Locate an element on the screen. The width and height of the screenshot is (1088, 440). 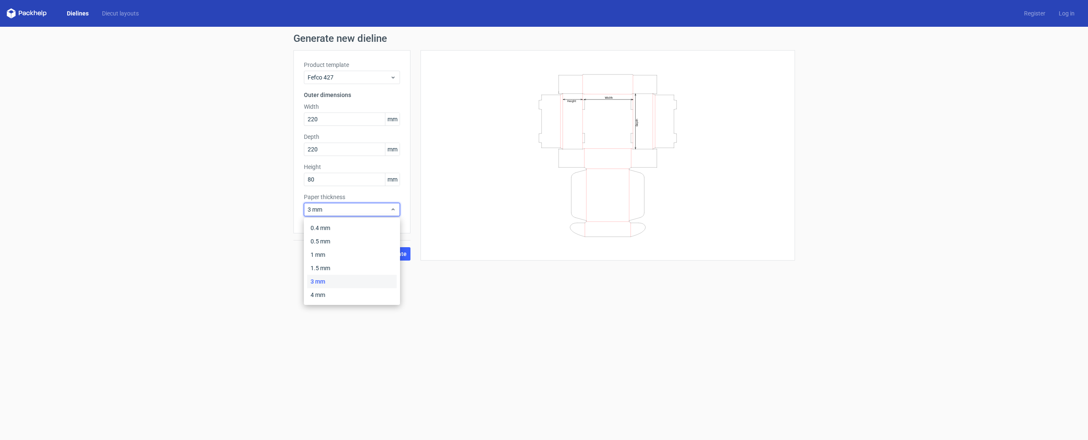
text: Width is located at coordinates (609, 97).